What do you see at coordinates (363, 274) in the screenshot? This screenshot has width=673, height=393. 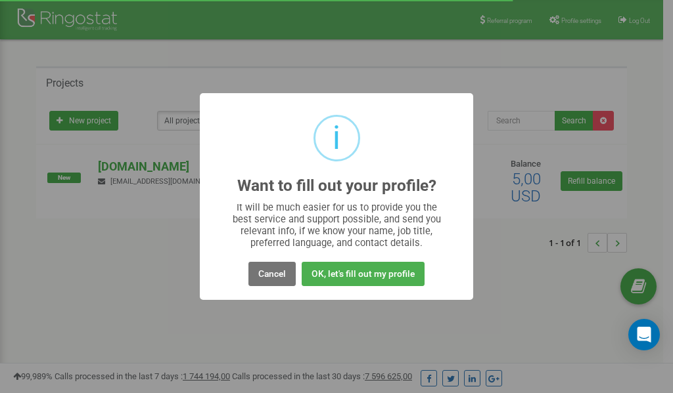 I see `button: OK, let's fill out my profile` at bounding box center [363, 274].